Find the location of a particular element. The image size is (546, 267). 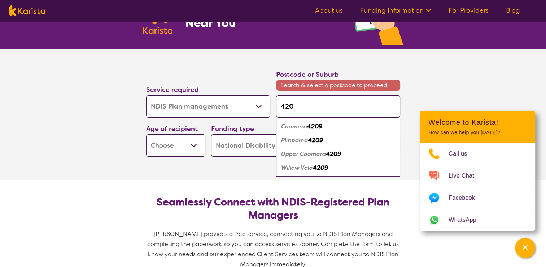

span: WhatsApp is located at coordinates (467, 220).